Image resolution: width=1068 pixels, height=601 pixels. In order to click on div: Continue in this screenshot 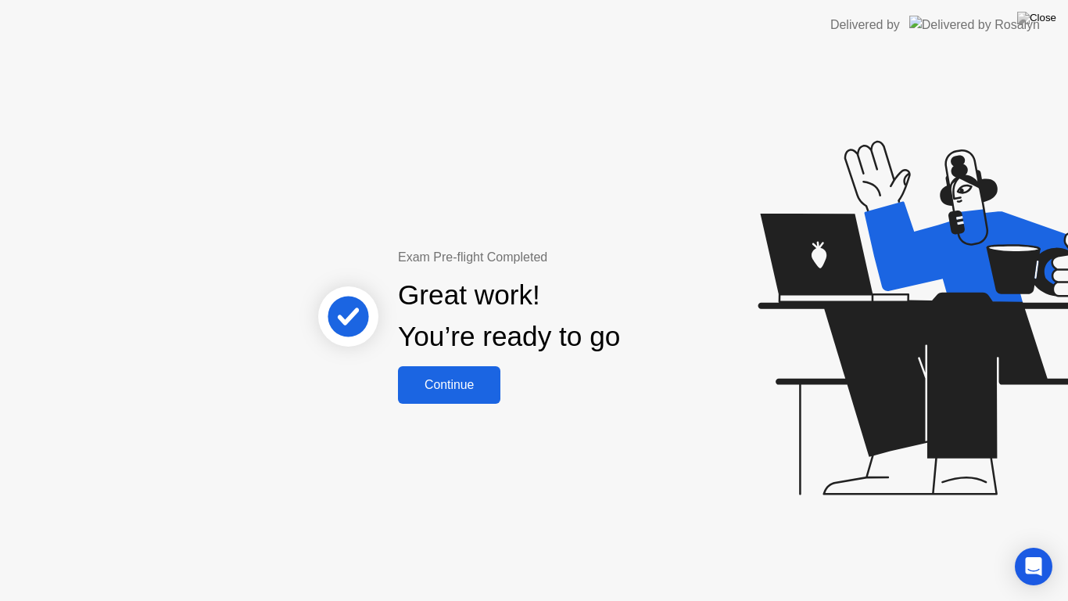, I will do `click(449, 385)`.